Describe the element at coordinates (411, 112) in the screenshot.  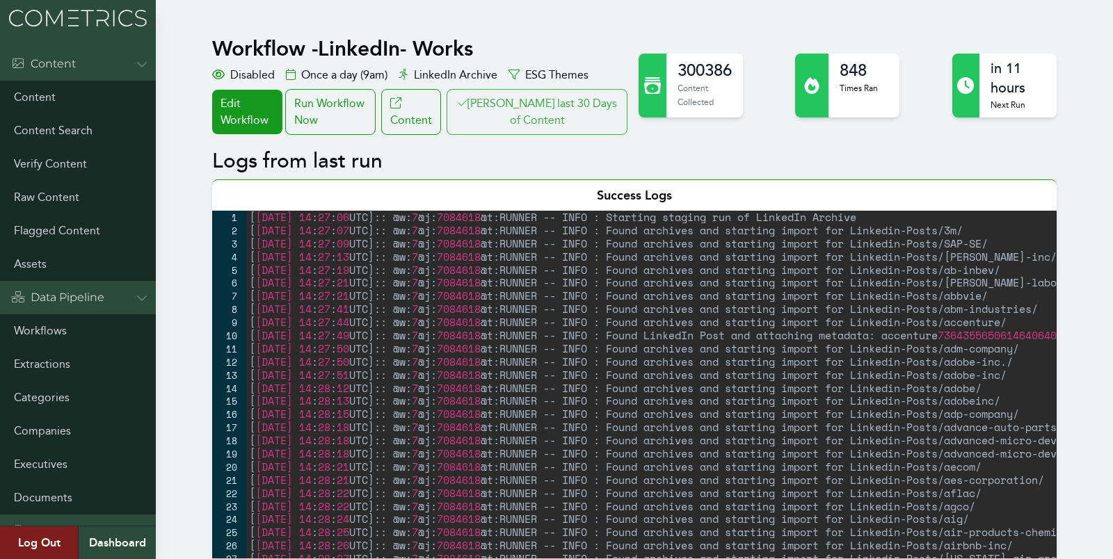
I see `a: Content` at that location.